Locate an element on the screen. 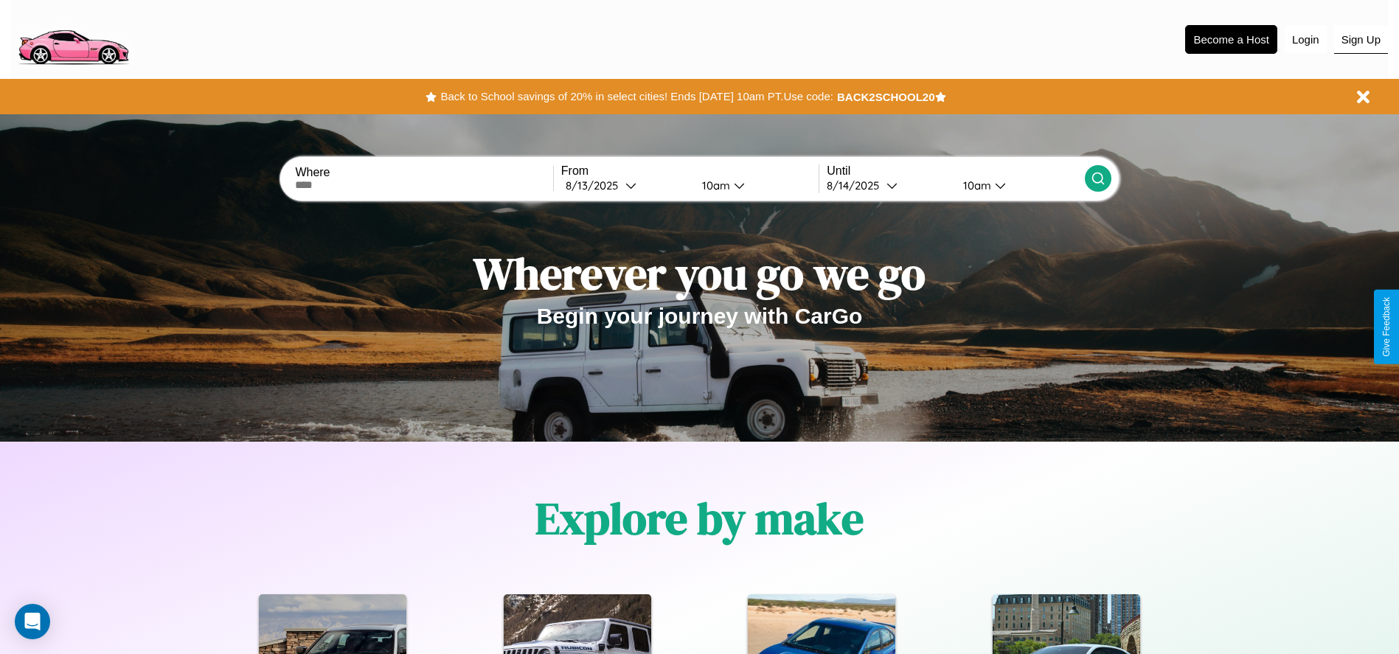 The image size is (1399, 654). label: Until is located at coordinates (955, 171).